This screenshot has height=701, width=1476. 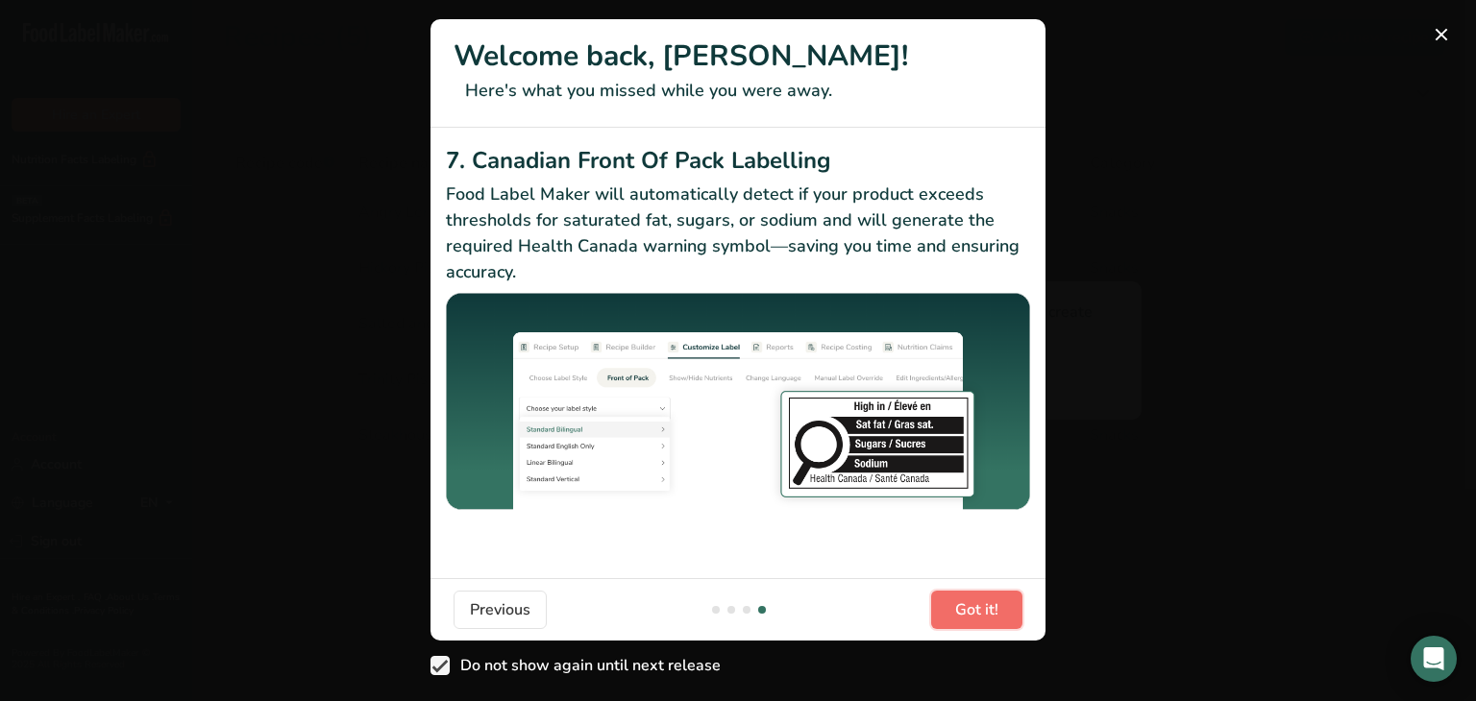 What do you see at coordinates (738, 403) in the screenshot?
I see `img: Canadian Front Of Pack Labelling` at bounding box center [738, 403].